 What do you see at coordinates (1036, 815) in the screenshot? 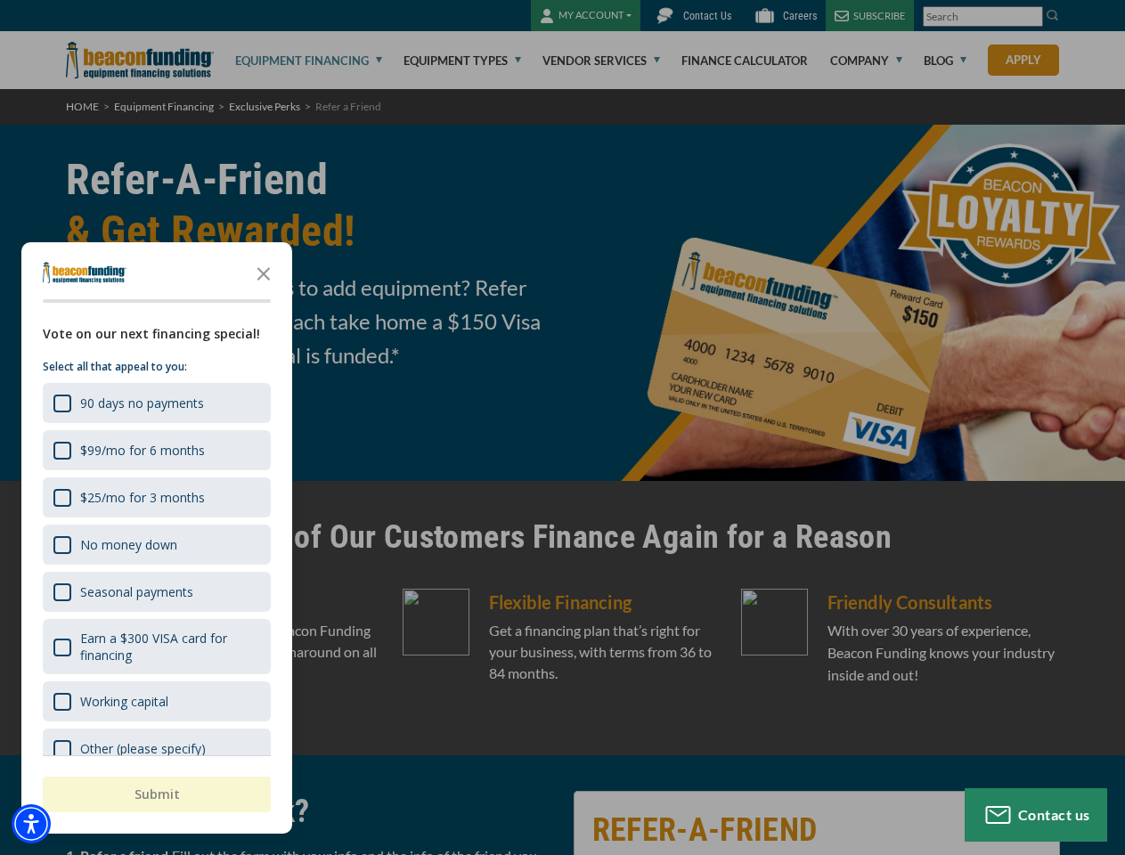
I see `button: Contact us` at bounding box center [1036, 815].